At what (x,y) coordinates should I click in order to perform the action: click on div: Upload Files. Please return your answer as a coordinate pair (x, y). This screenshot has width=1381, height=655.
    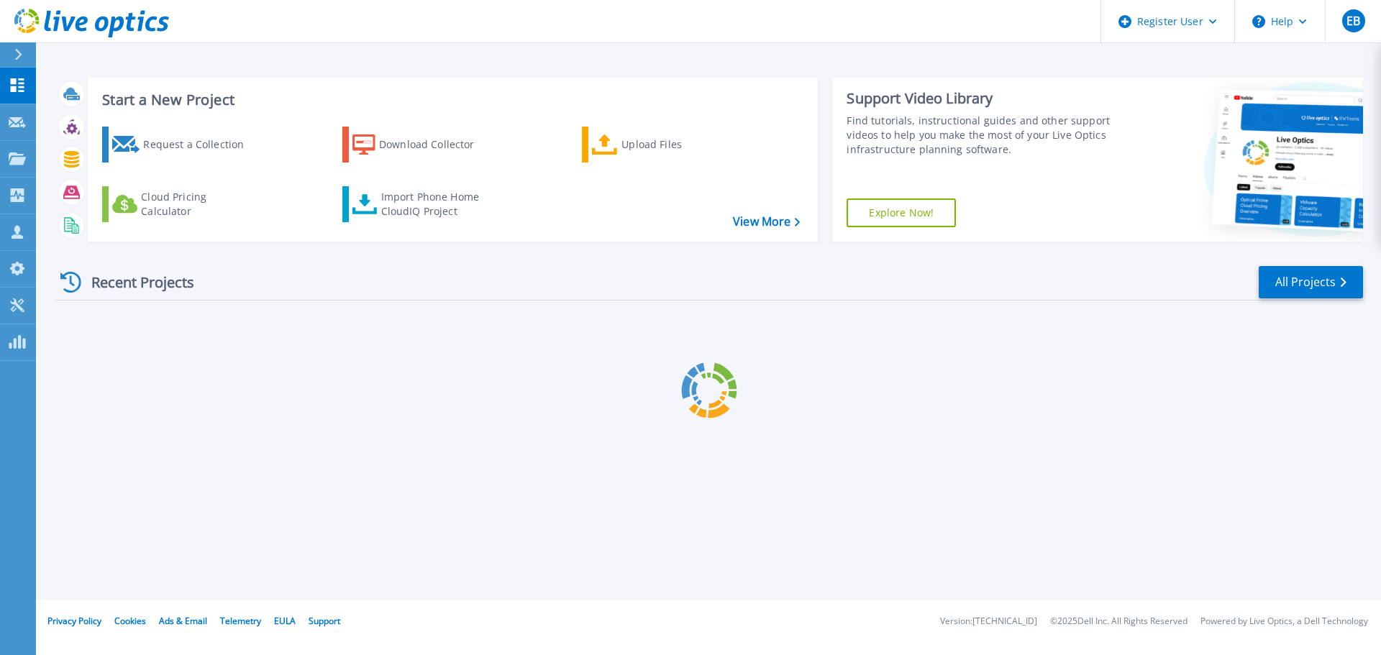
    Looking at the image, I should click on (679, 145).